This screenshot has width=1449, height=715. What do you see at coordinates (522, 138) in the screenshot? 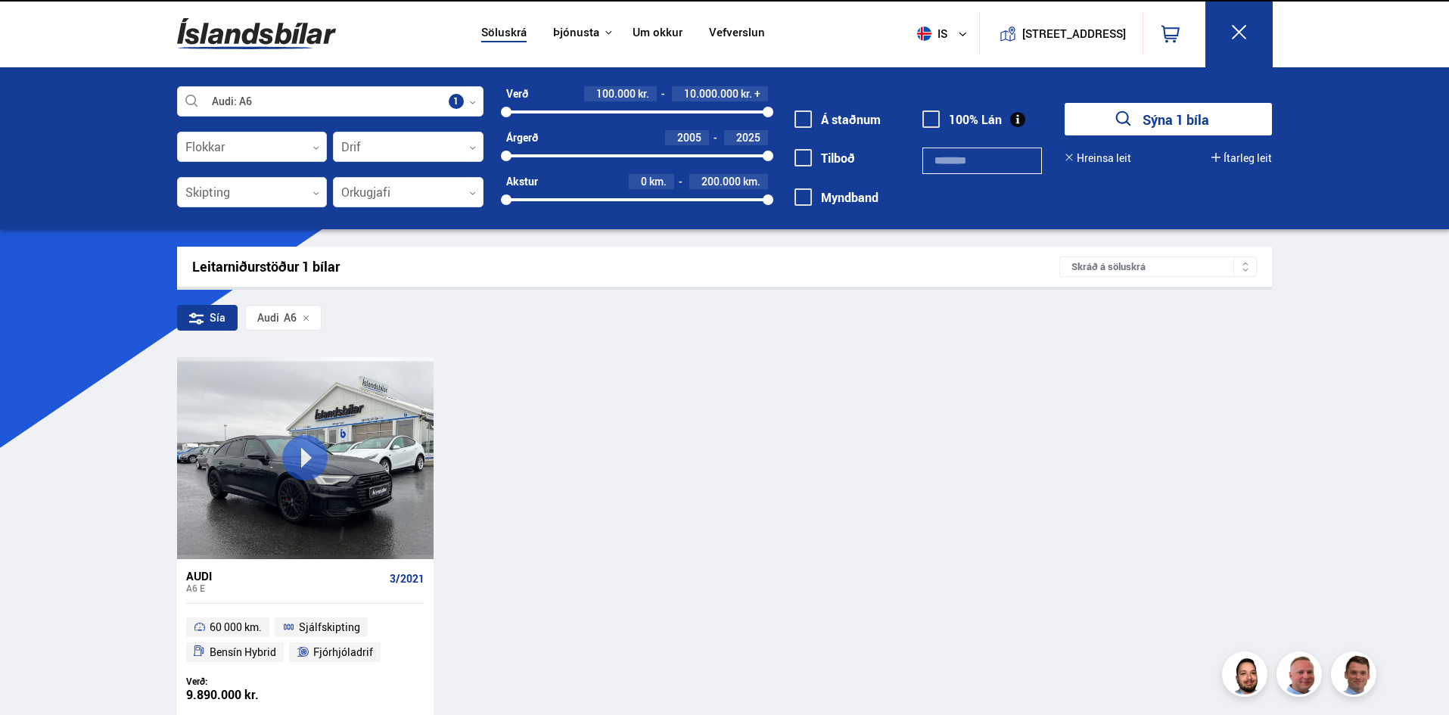
I see `div: Árgerð` at bounding box center [522, 138].